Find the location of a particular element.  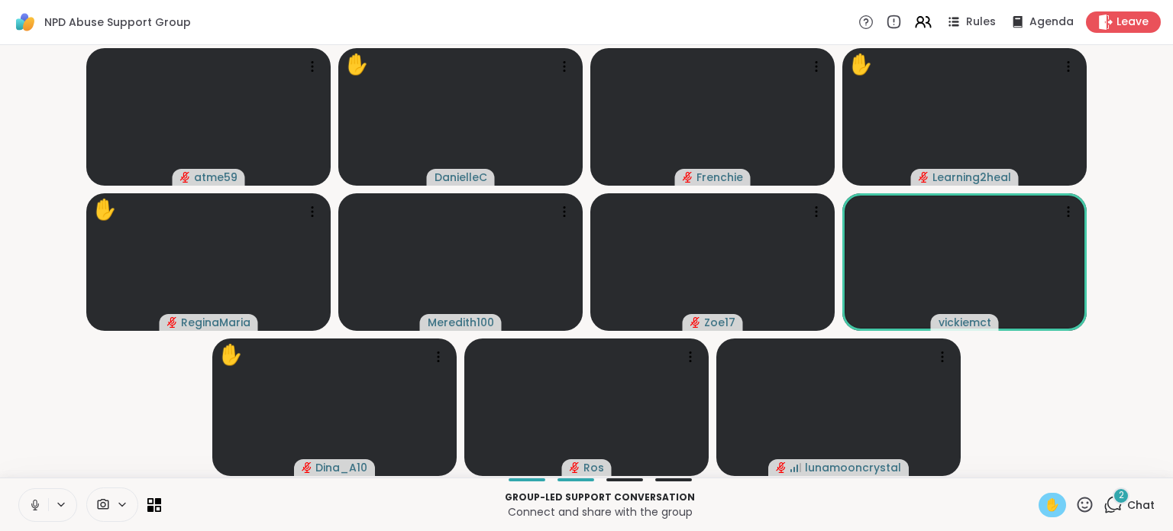

span: Agenda is located at coordinates (1051, 22).